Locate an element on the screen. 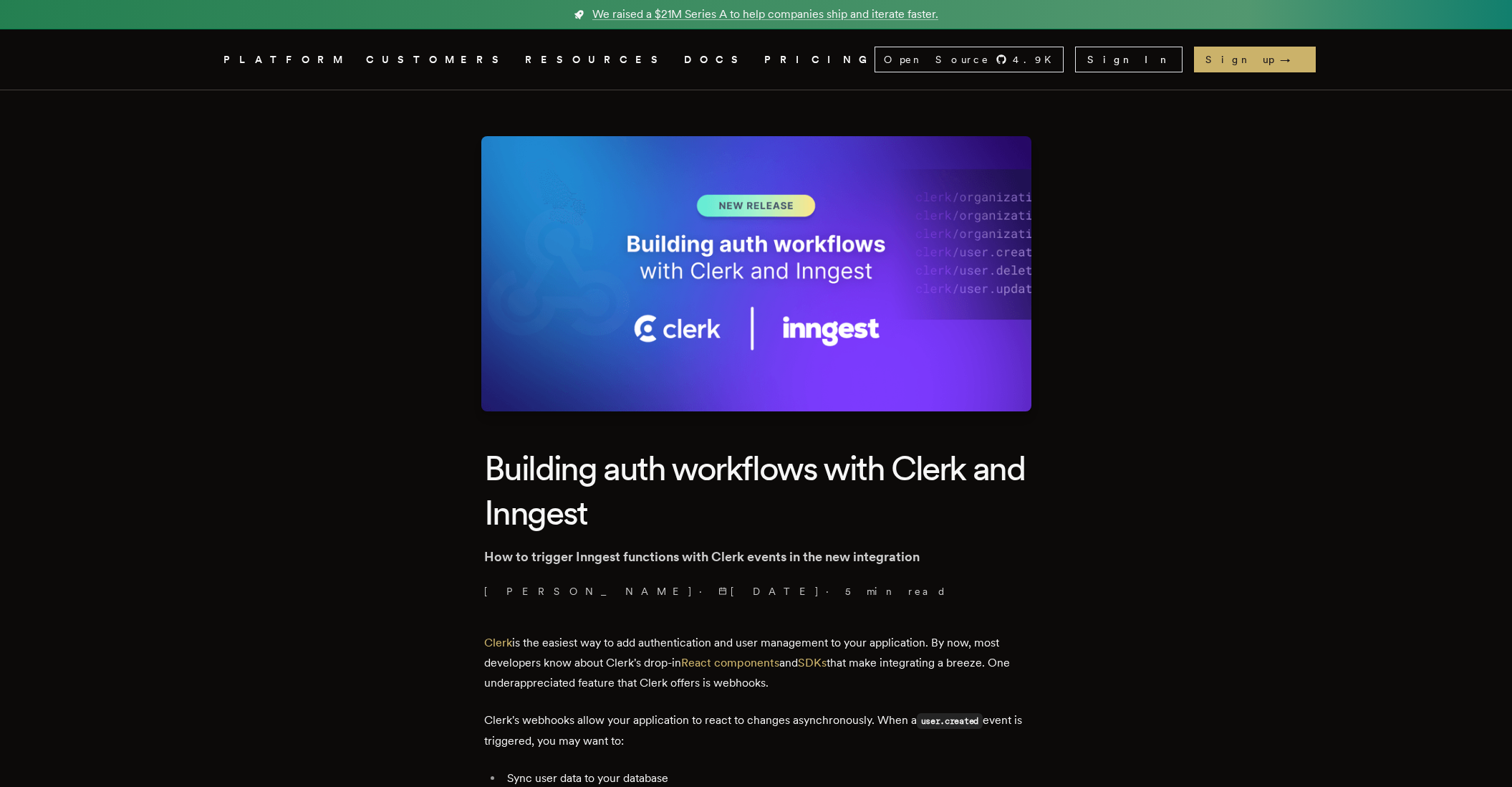 The height and width of the screenshot is (787, 1512). a: Sign up is located at coordinates (1255, 59).